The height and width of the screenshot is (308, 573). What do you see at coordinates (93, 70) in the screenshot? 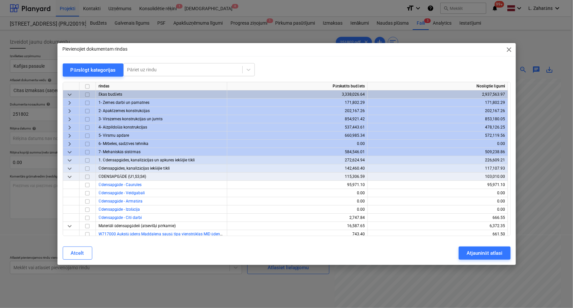
I see `div: Pārslēgt kategorijas` at bounding box center [93, 70].